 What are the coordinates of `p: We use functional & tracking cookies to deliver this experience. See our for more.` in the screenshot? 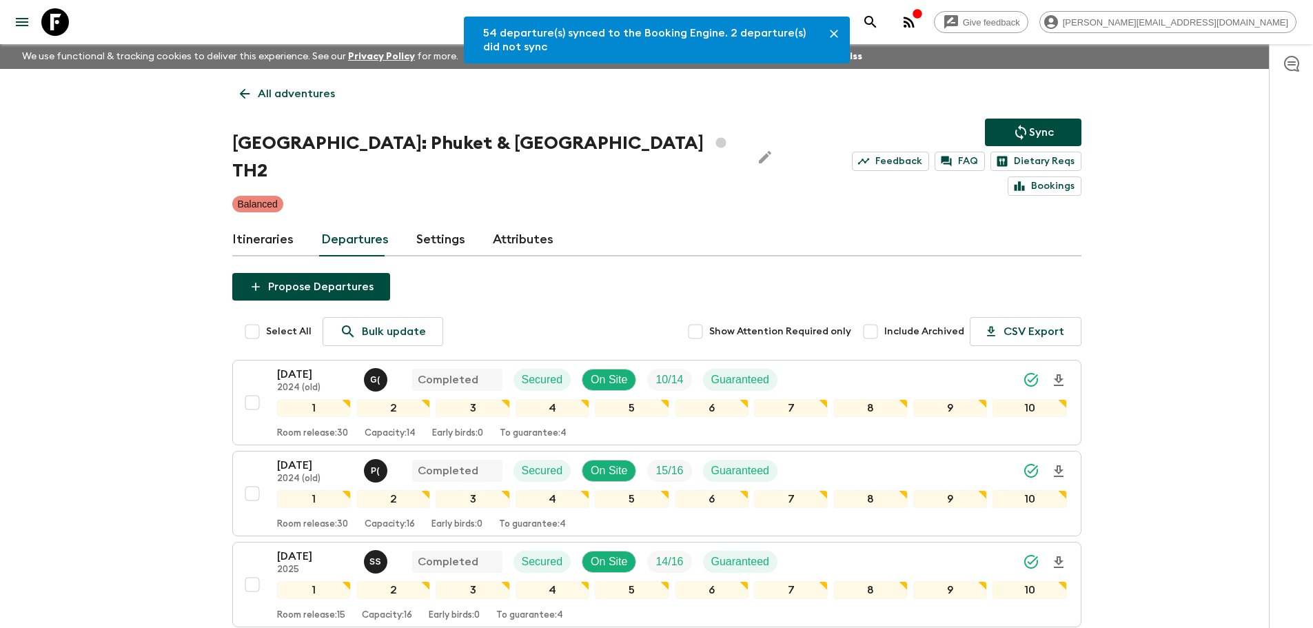 It's located at (240, 57).